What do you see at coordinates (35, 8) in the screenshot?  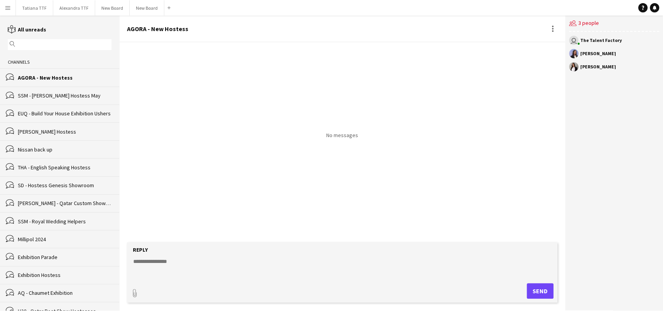 I see `button: Tatiana TTF` at bounding box center [35, 8].